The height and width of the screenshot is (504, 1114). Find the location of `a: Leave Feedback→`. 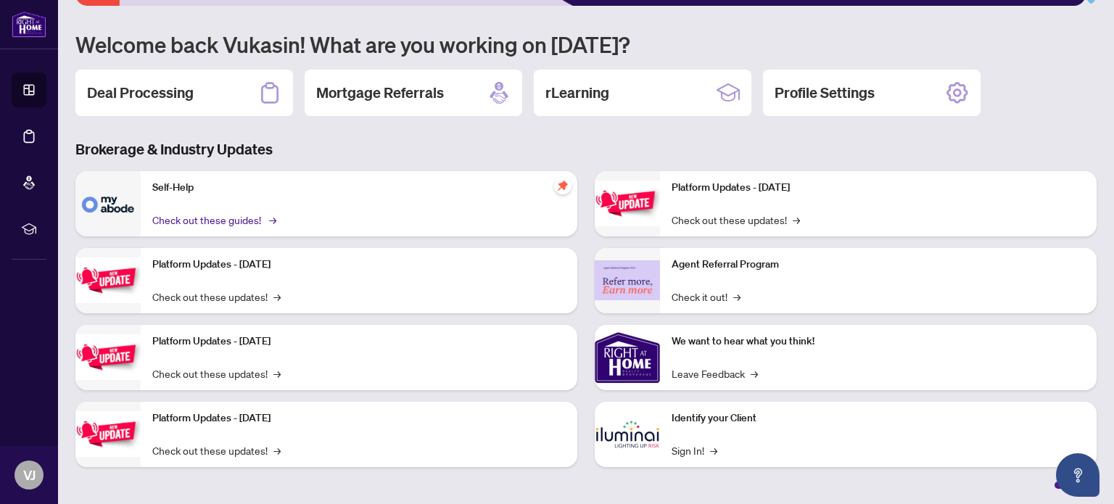

a: Leave Feedback→ is located at coordinates (714, 374).